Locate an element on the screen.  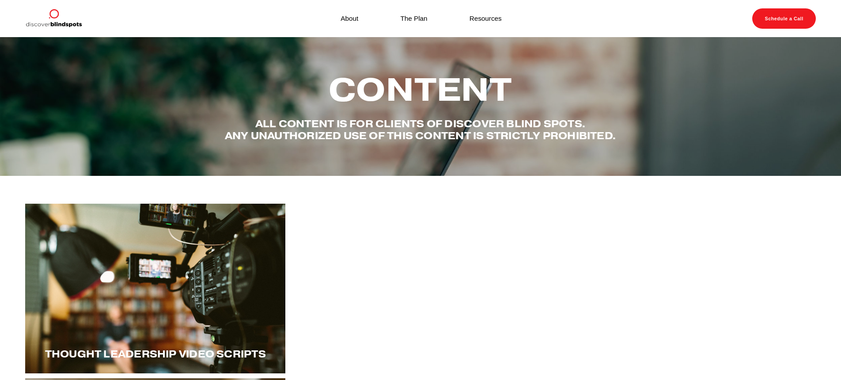
a: Schedule a Call is located at coordinates (784, 19).